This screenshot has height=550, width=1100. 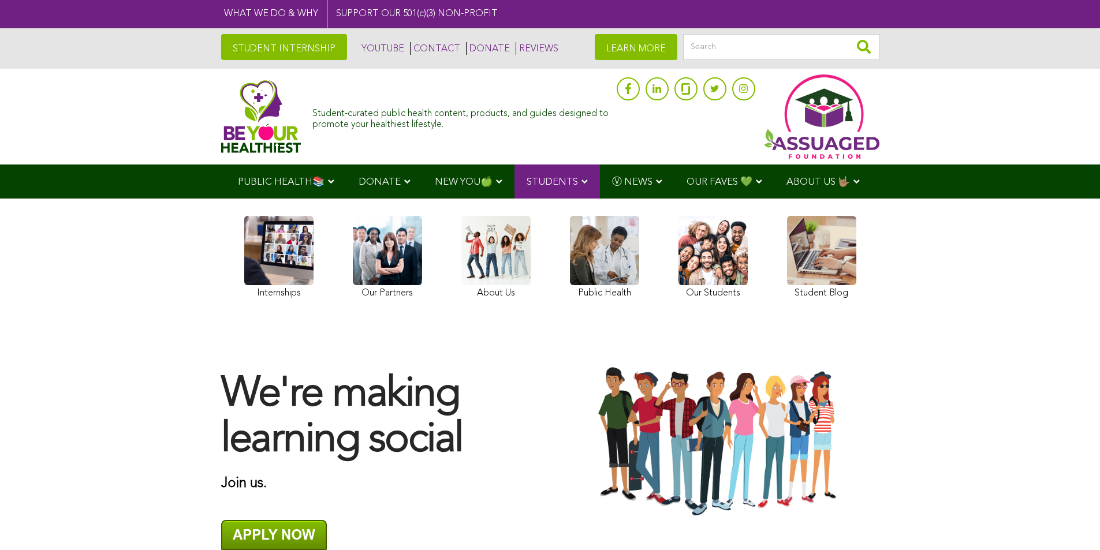 What do you see at coordinates (435, 48) in the screenshot?
I see `a: CONTACT` at bounding box center [435, 48].